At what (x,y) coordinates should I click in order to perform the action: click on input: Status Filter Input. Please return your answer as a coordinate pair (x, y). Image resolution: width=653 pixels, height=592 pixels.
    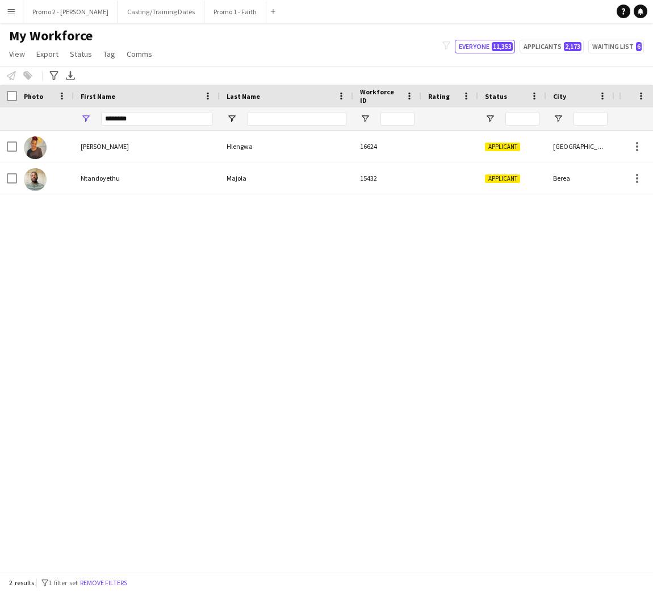
    Looking at the image, I should click on (523, 119).